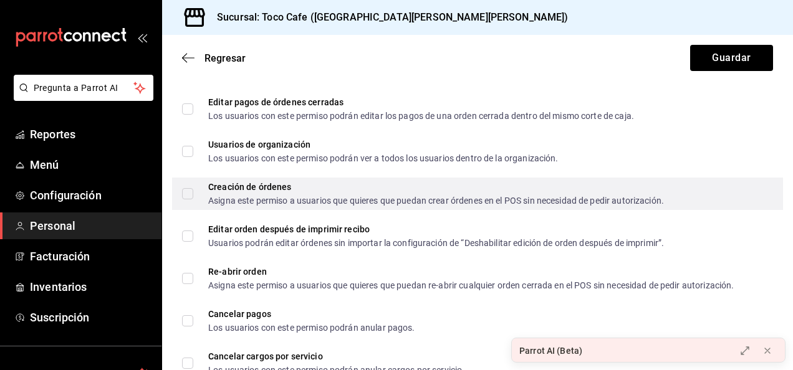 This screenshot has width=793, height=370. Describe the element at coordinates (421, 102) in the screenshot. I see `div: Editar pagos de órdenes cerradas` at that location.